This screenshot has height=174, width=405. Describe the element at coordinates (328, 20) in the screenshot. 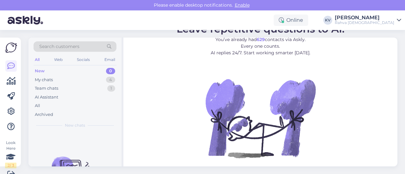

I see `div: KV` at that location.